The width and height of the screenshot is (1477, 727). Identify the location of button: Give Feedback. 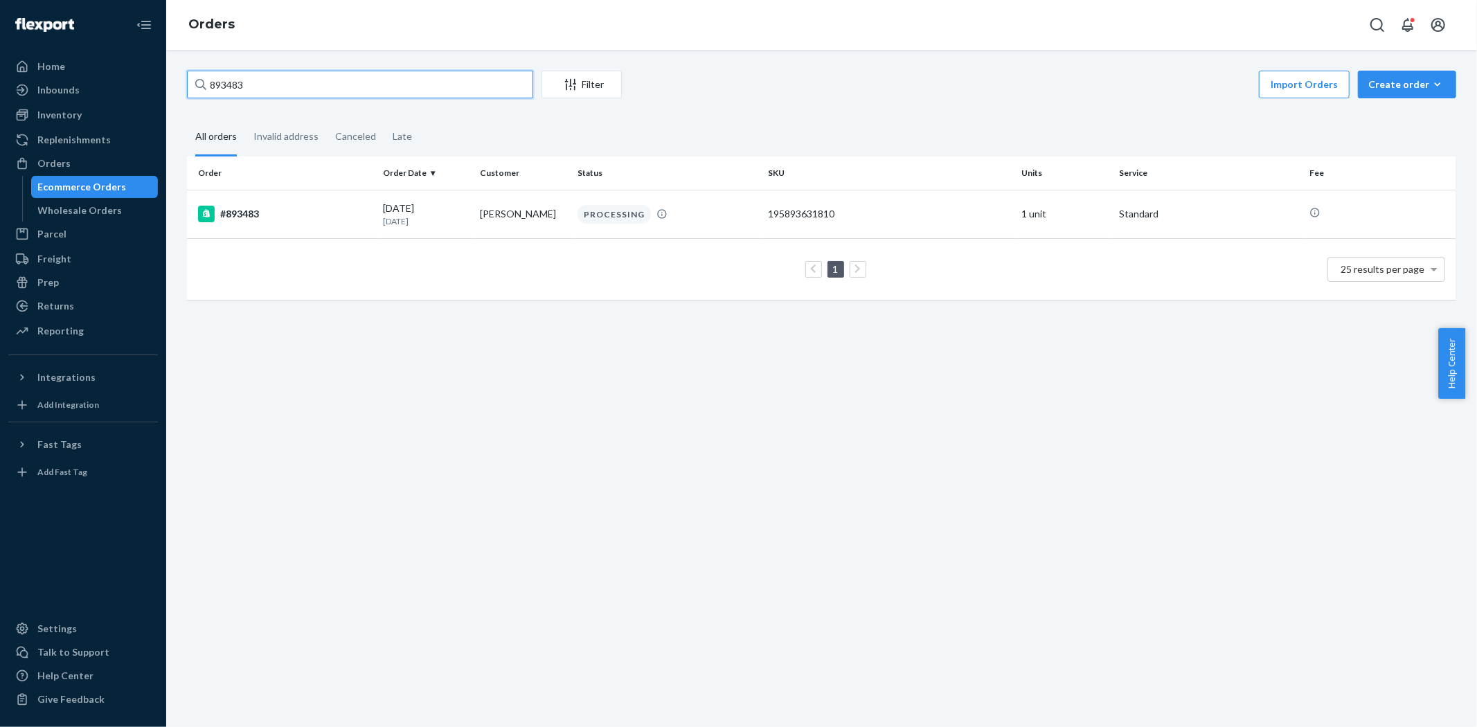
(83, 699).